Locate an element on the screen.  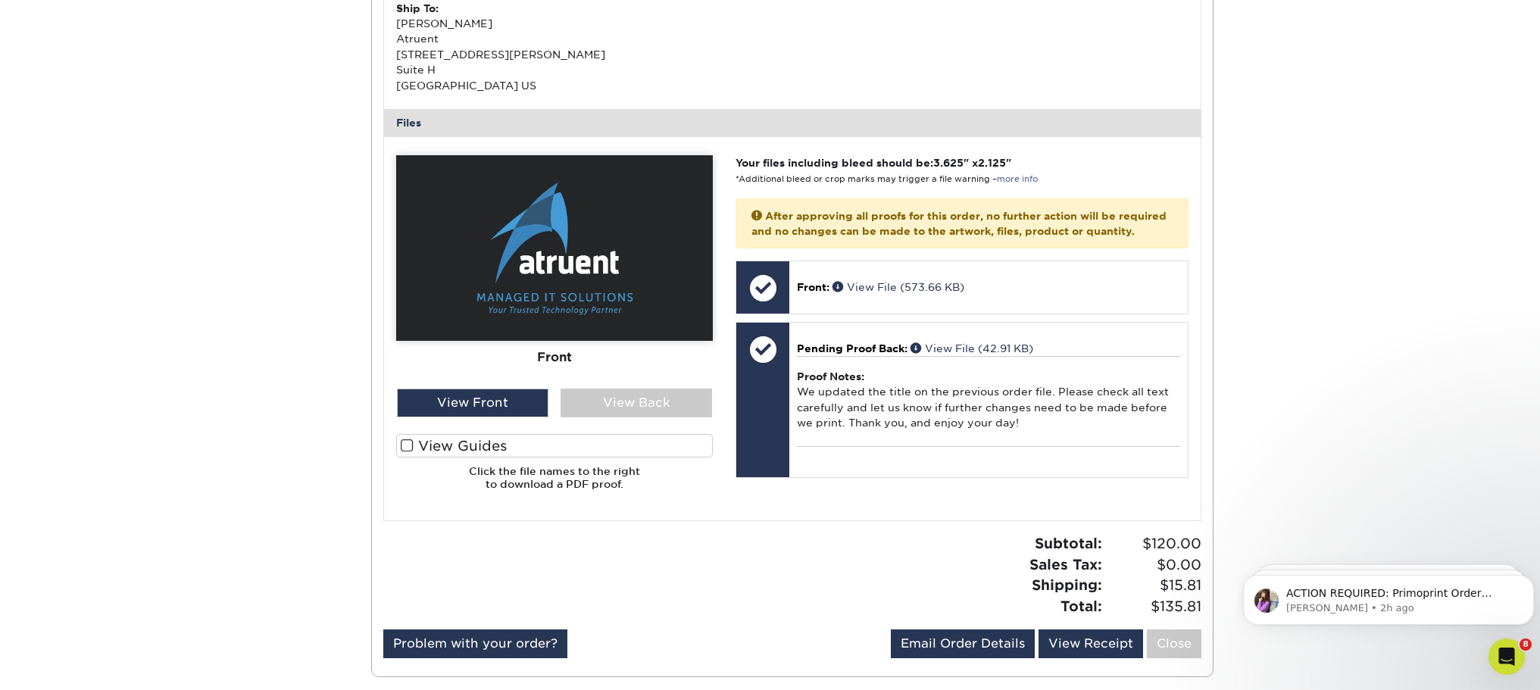
div: View Back is located at coordinates (636, 403).